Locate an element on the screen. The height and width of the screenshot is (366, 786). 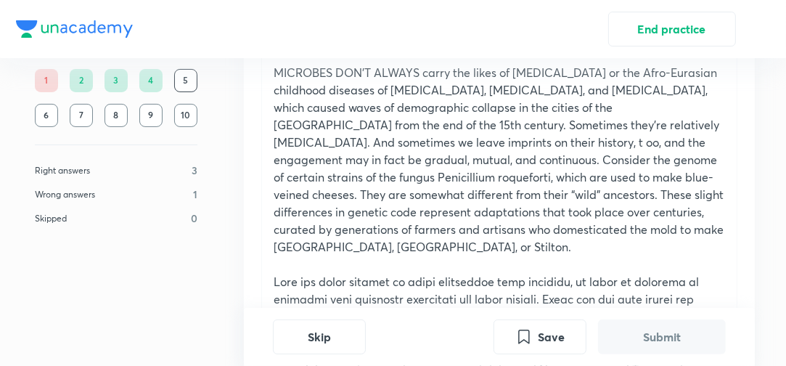
div: 10 is located at coordinates (186, 115).